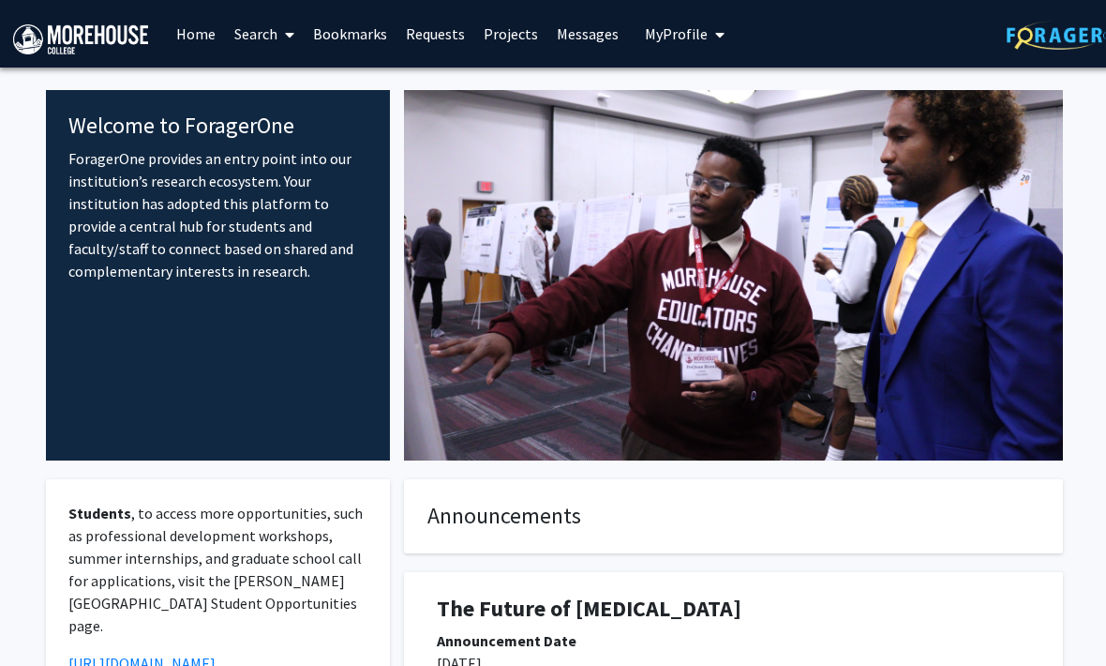  What do you see at coordinates (734, 516) in the screenshot?
I see `h4: Announcements` at bounding box center [734, 516].